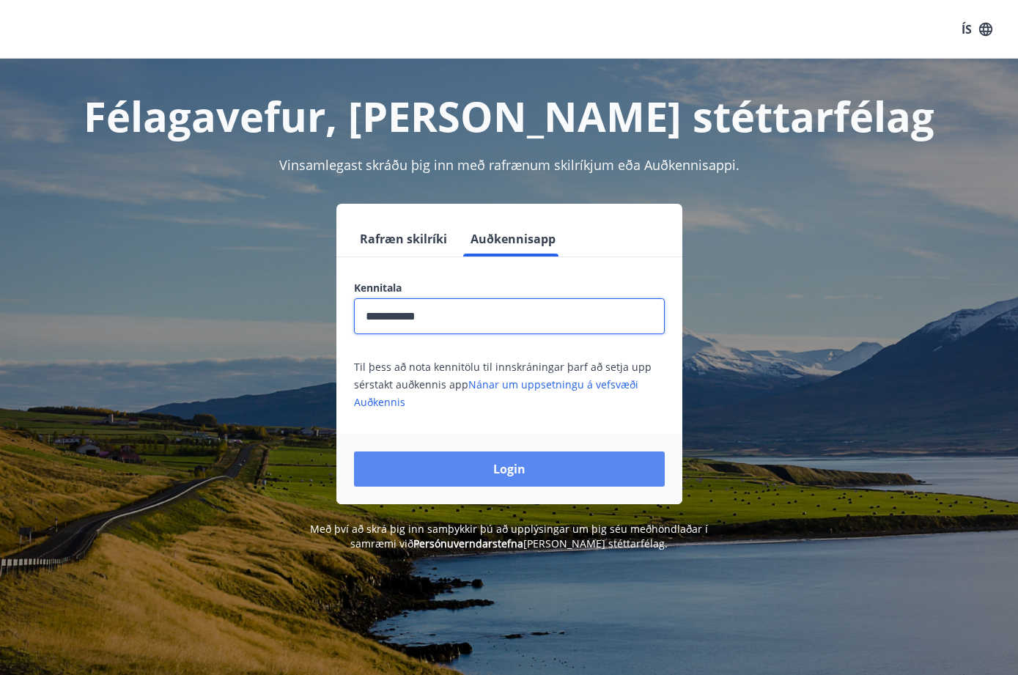 Image resolution: width=1018 pixels, height=675 pixels. Describe the element at coordinates (403, 239) in the screenshot. I see `button: Rafræn skilríki` at that location.